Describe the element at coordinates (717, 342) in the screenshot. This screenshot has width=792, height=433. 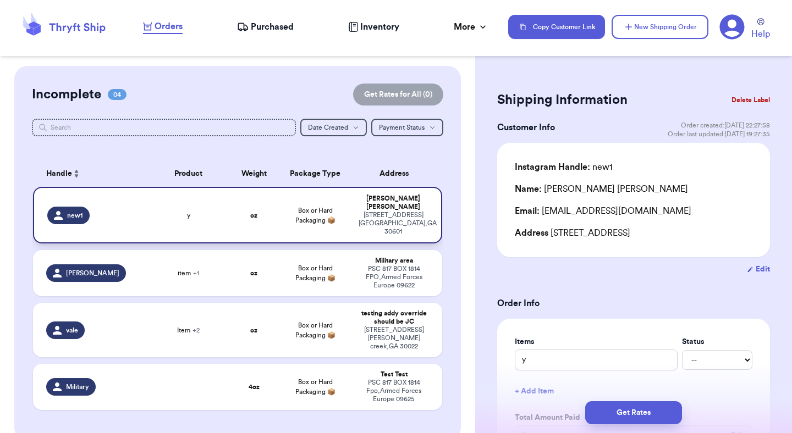
I see `label: Status` at that location.